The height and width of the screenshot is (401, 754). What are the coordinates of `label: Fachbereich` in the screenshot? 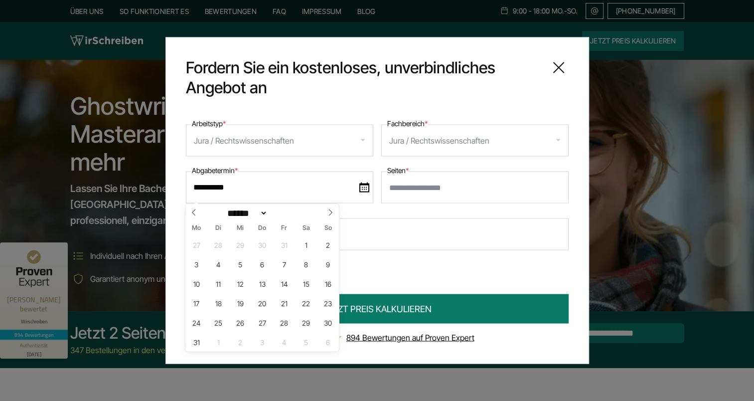 It's located at (407, 124).